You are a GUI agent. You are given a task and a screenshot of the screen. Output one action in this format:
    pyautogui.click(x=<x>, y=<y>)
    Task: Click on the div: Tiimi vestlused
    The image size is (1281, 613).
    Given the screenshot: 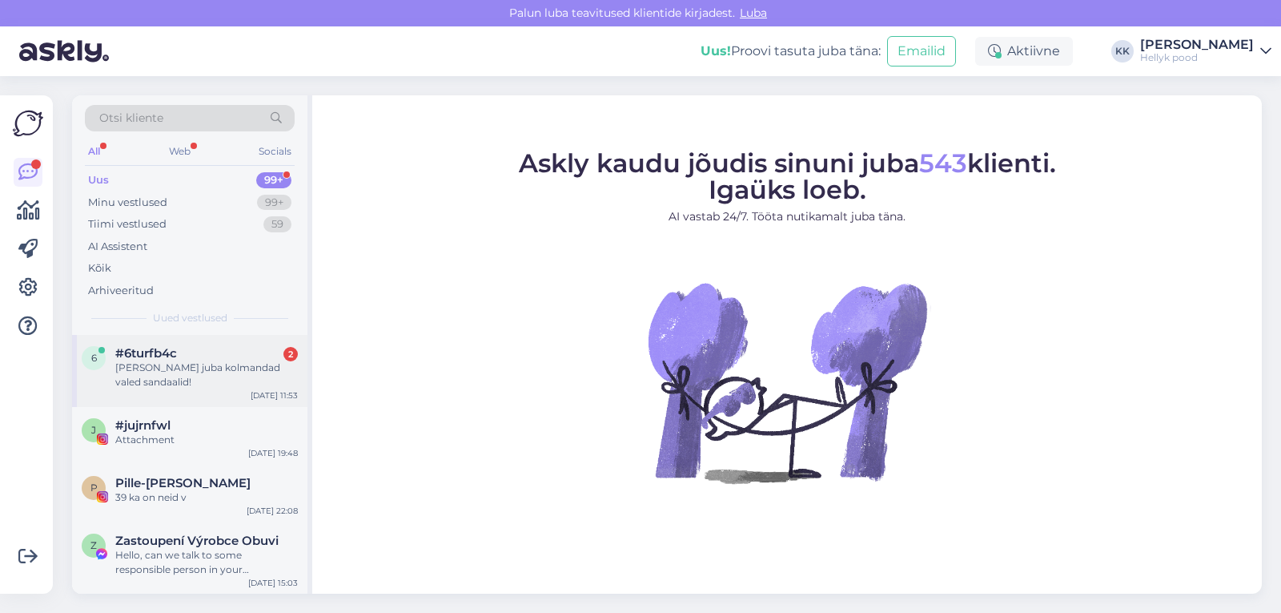 What is the action you would take?
    pyautogui.click(x=127, y=224)
    